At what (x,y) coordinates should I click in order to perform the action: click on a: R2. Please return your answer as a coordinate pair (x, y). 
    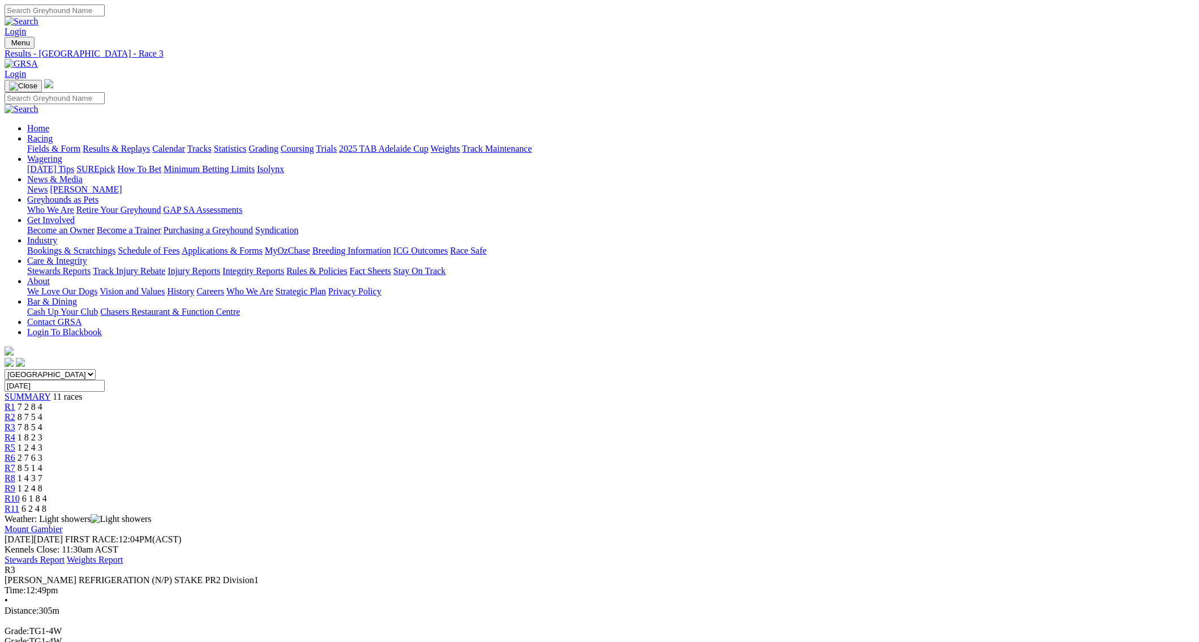
    Looking at the image, I should click on (10, 417).